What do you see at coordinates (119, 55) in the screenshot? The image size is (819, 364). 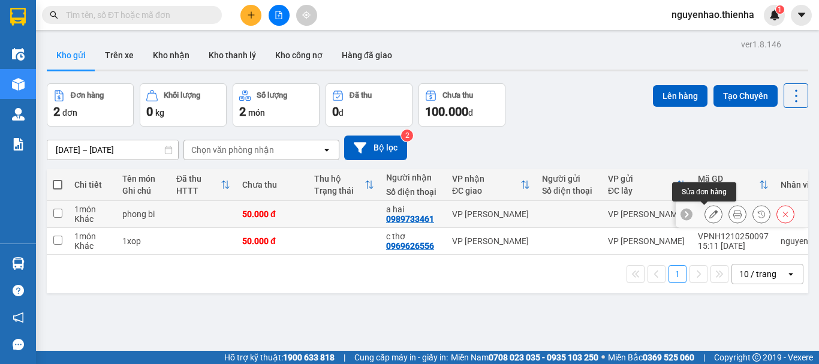 I see `button: Trên xe` at bounding box center [119, 55].